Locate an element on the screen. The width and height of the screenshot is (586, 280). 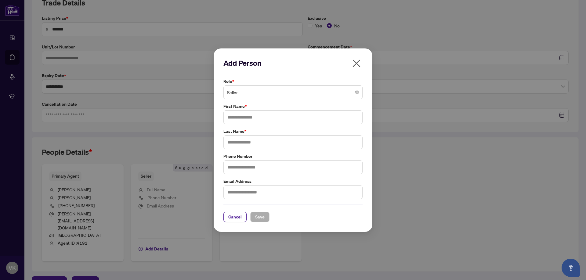
h2: Add Person is located at coordinates (293, 63).